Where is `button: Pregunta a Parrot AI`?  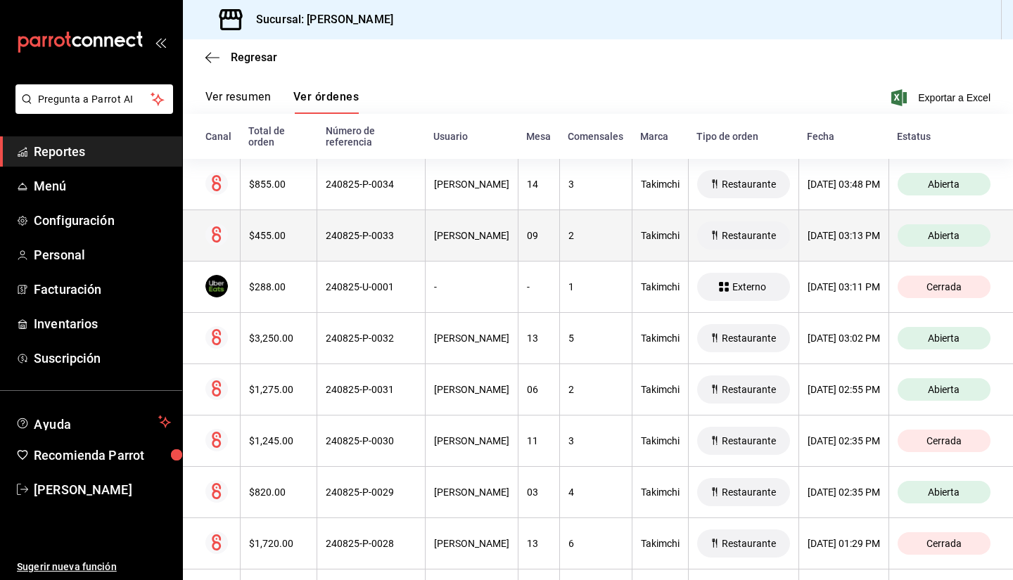
button: Pregunta a Parrot AI is located at coordinates (94, 99).